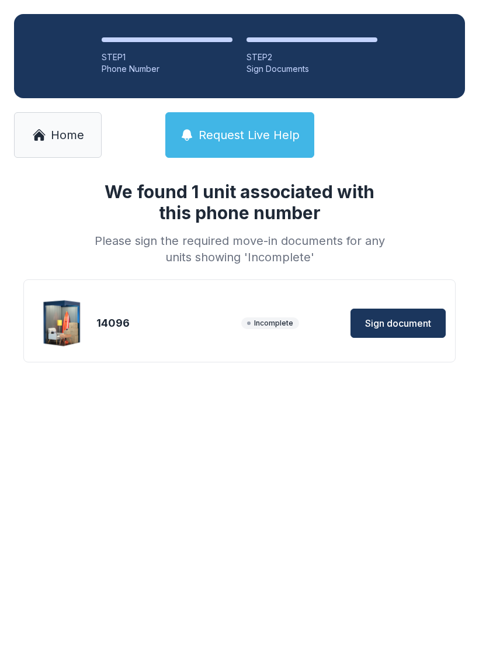  What do you see at coordinates (167, 57) in the screenshot?
I see `div: STEP 1` at bounding box center [167, 57].